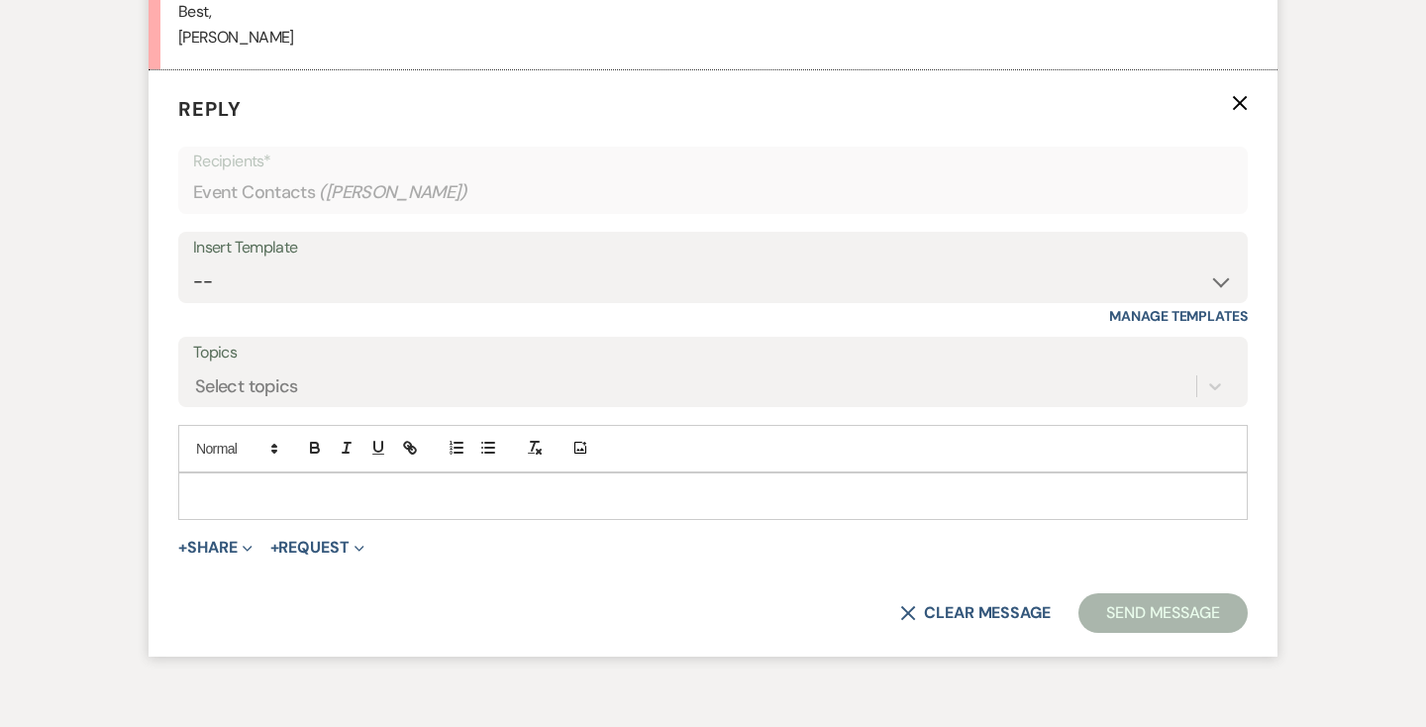 The width and height of the screenshot is (1426, 727). What do you see at coordinates (215, 548) in the screenshot?
I see `button: Share` at bounding box center [215, 548].